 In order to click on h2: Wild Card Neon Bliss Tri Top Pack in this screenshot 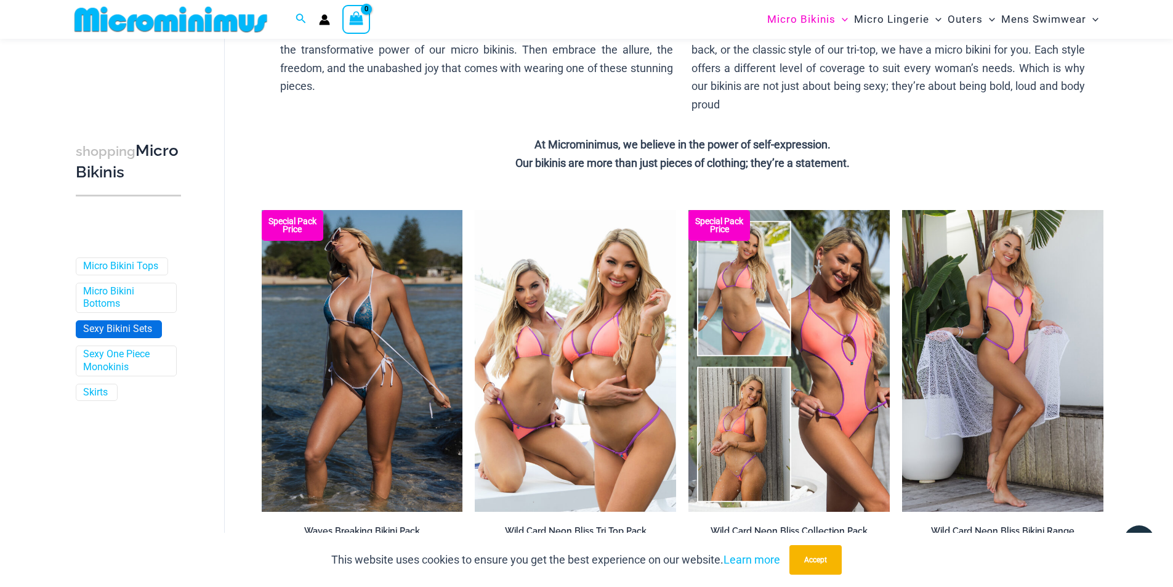, I will do `click(575, 531)`.